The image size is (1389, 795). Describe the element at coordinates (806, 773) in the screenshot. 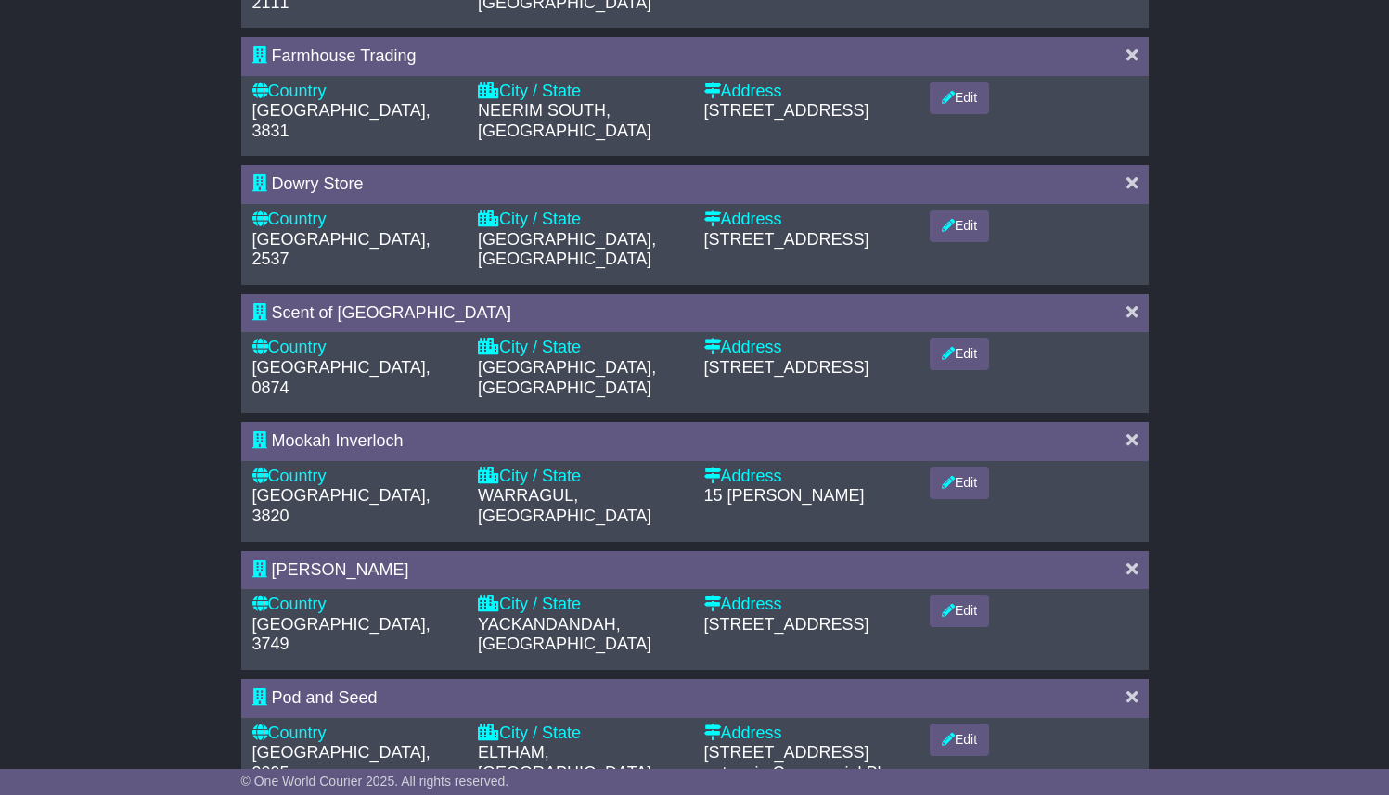

I see `span: enter via Commercial Place` at that location.